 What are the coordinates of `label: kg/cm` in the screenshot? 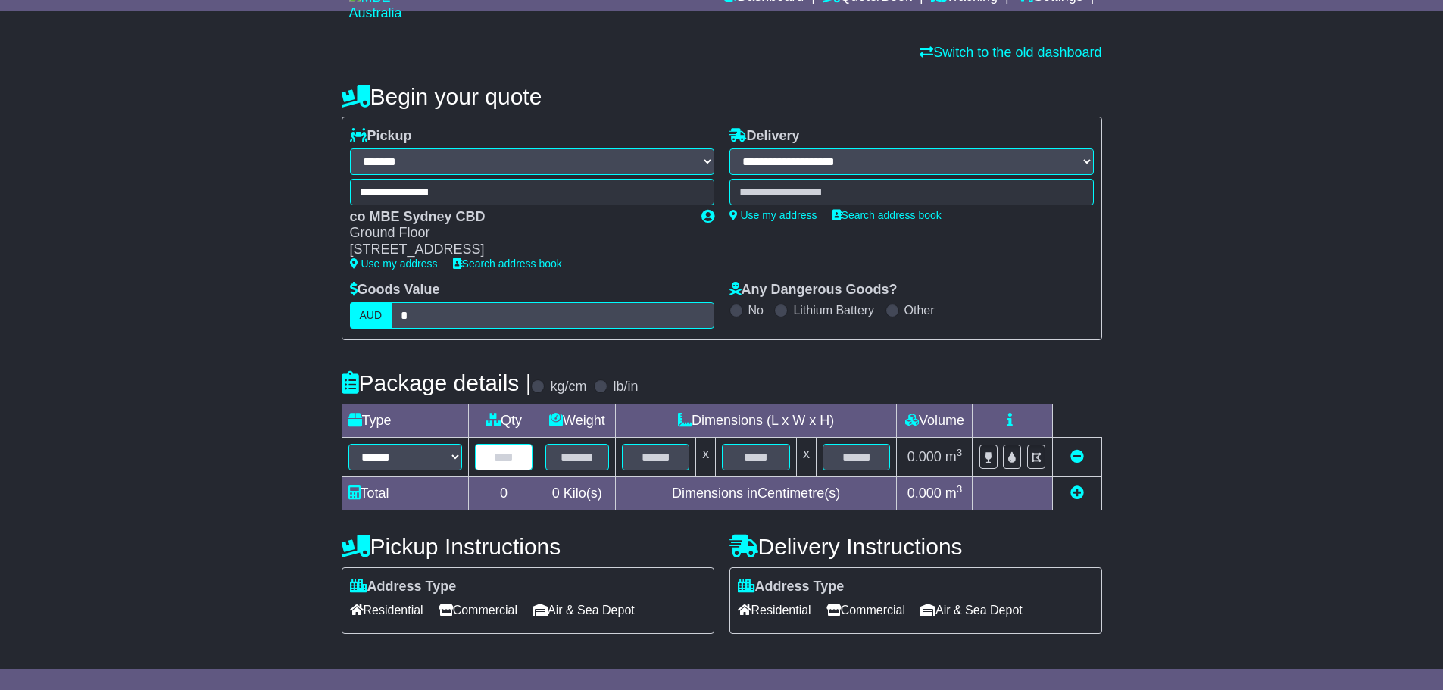 It's located at (568, 387).